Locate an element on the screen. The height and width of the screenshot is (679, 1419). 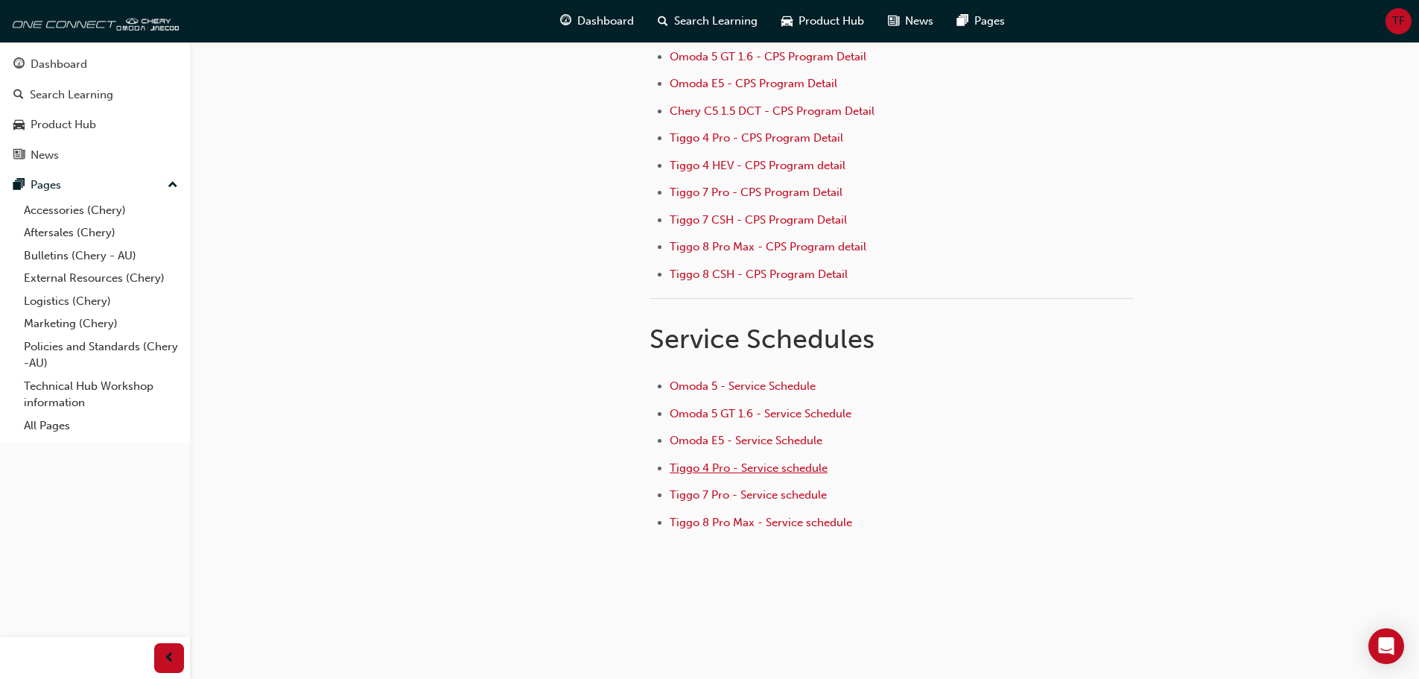
span: Omoda 5 - Service Schedule is located at coordinates (743, 386).